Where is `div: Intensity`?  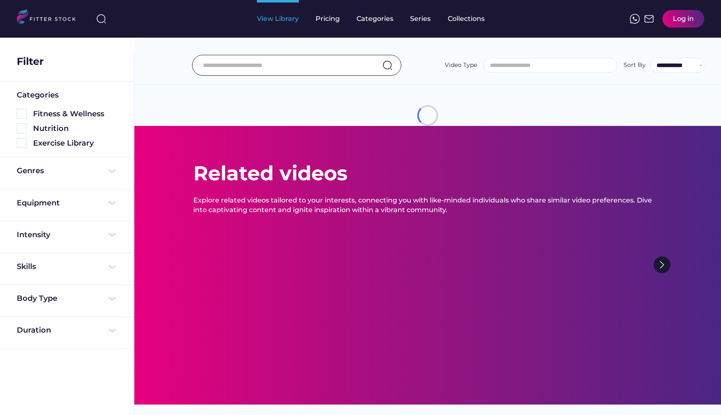 div: Intensity is located at coordinates (33, 235).